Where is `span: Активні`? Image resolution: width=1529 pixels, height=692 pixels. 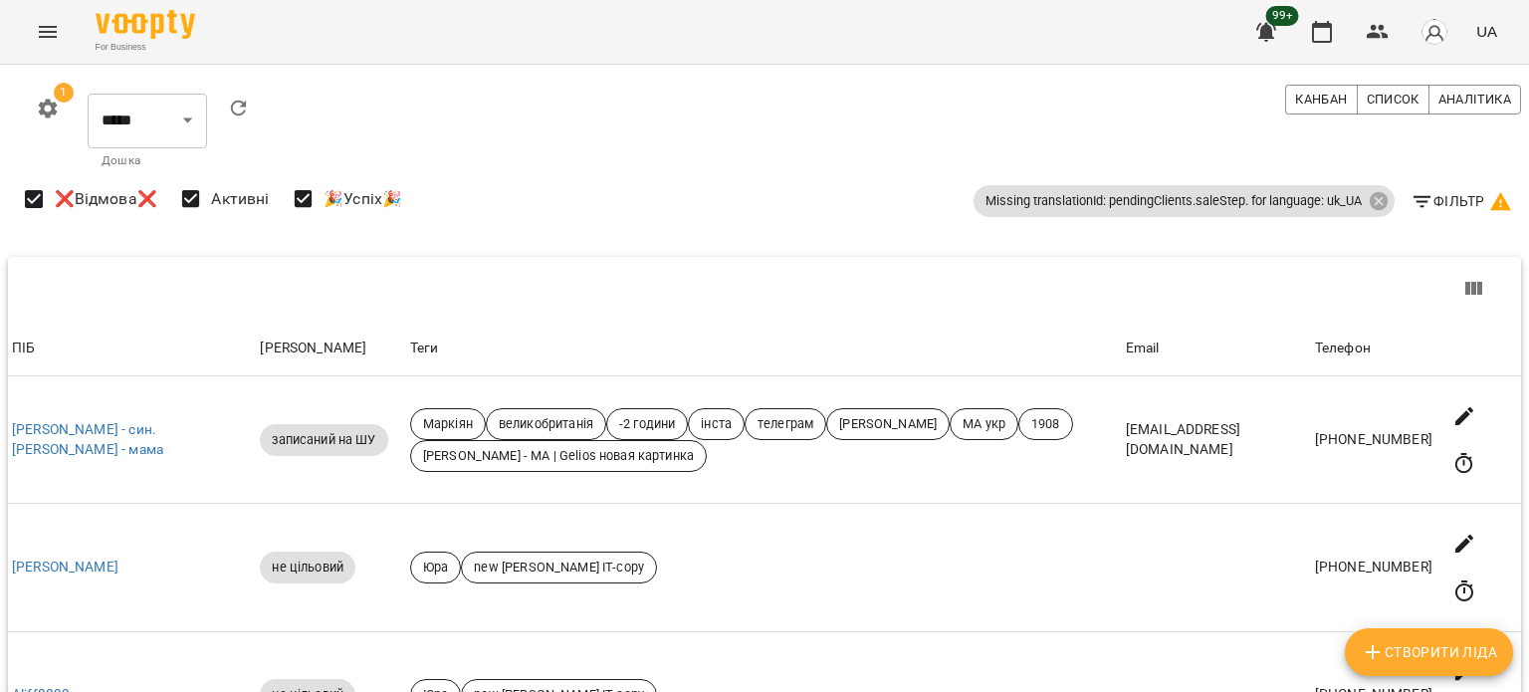
span: Активні is located at coordinates (240, 199).